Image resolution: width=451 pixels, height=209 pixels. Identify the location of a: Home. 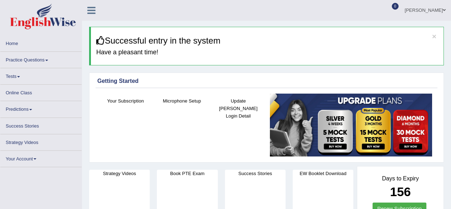
(41, 42).